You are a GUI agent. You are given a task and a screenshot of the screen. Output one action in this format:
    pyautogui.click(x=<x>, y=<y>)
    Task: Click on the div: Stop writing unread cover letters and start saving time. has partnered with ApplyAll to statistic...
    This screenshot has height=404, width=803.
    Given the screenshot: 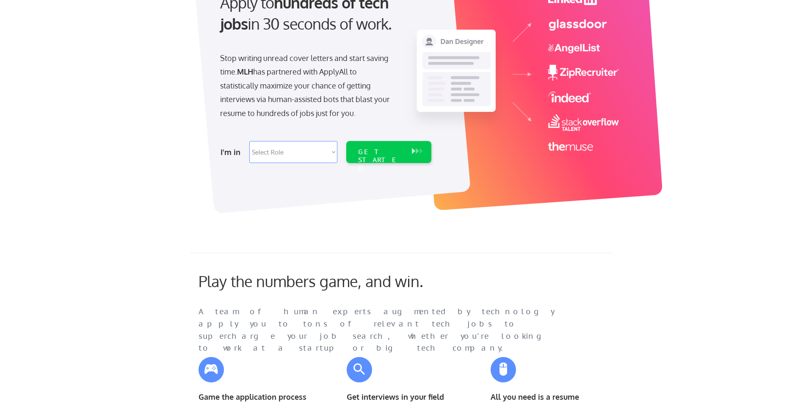 What is the action you would take?
    pyautogui.click(x=307, y=85)
    